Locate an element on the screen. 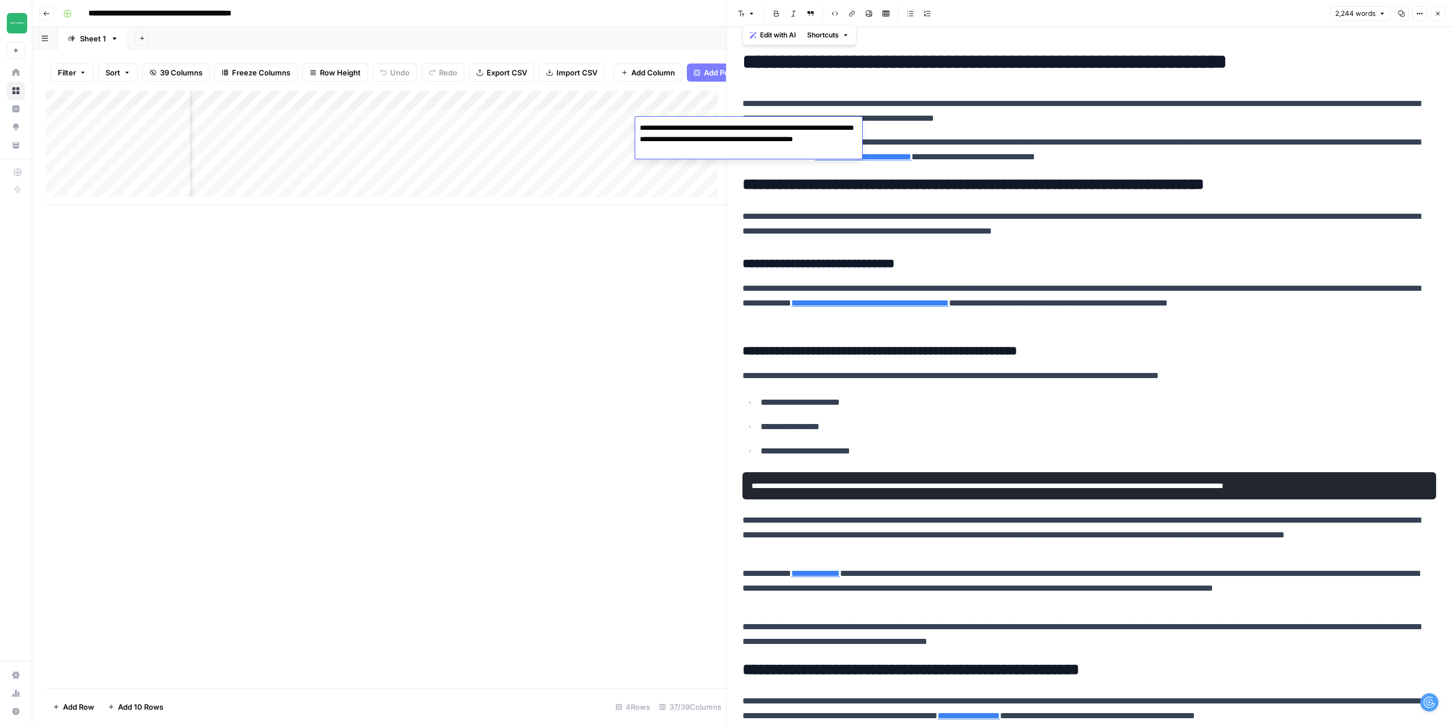  a: Home is located at coordinates (16, 73).